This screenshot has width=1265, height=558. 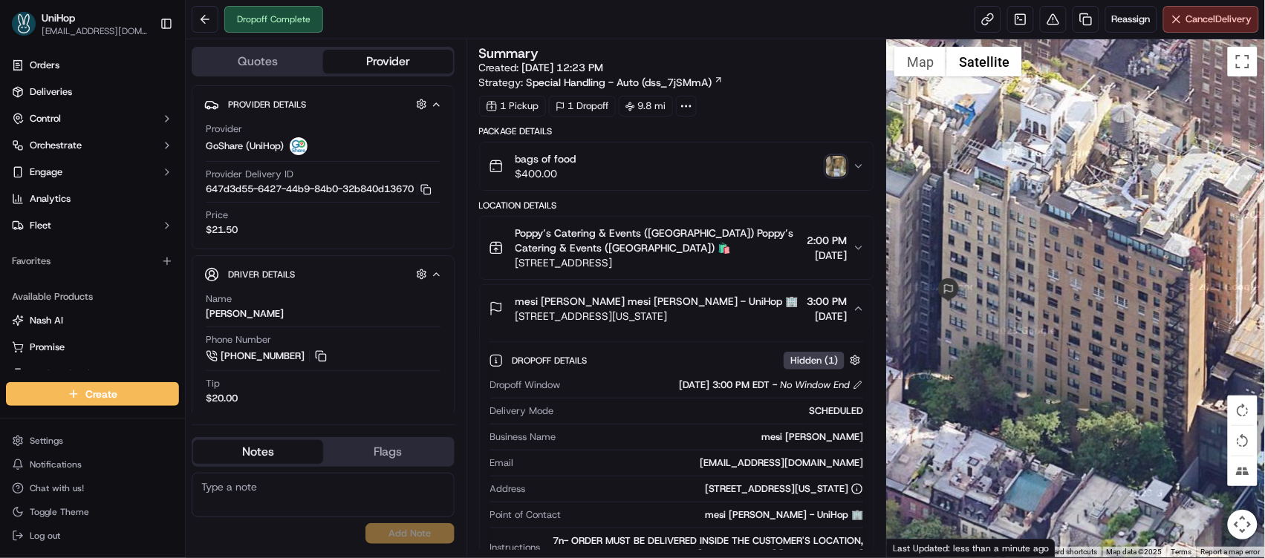 What do you see at coordinates (920, 62) in the screenshot?
I see `button: Show street map` at bounding box center [920, 62].